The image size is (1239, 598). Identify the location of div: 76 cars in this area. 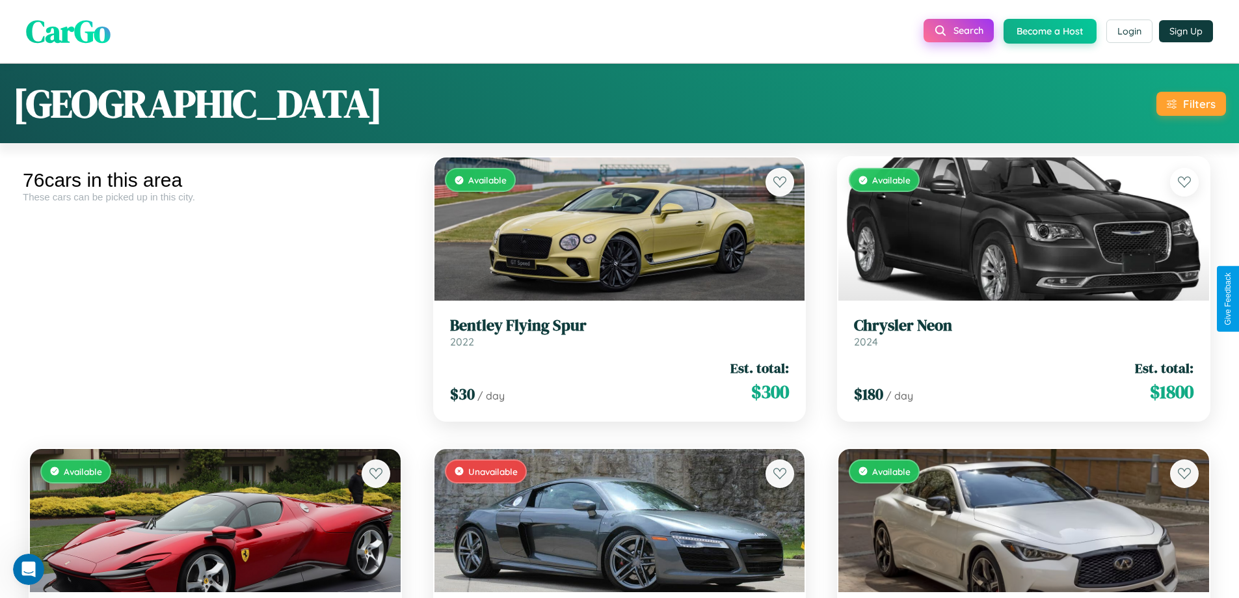
(215, 180).